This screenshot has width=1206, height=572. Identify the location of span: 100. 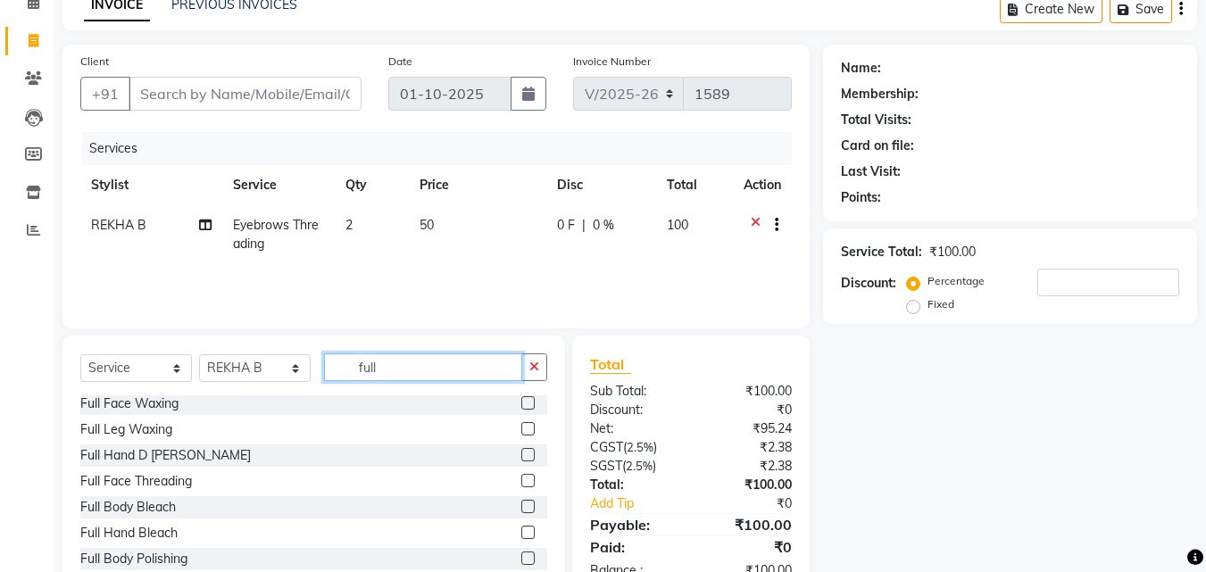
(677, 225).